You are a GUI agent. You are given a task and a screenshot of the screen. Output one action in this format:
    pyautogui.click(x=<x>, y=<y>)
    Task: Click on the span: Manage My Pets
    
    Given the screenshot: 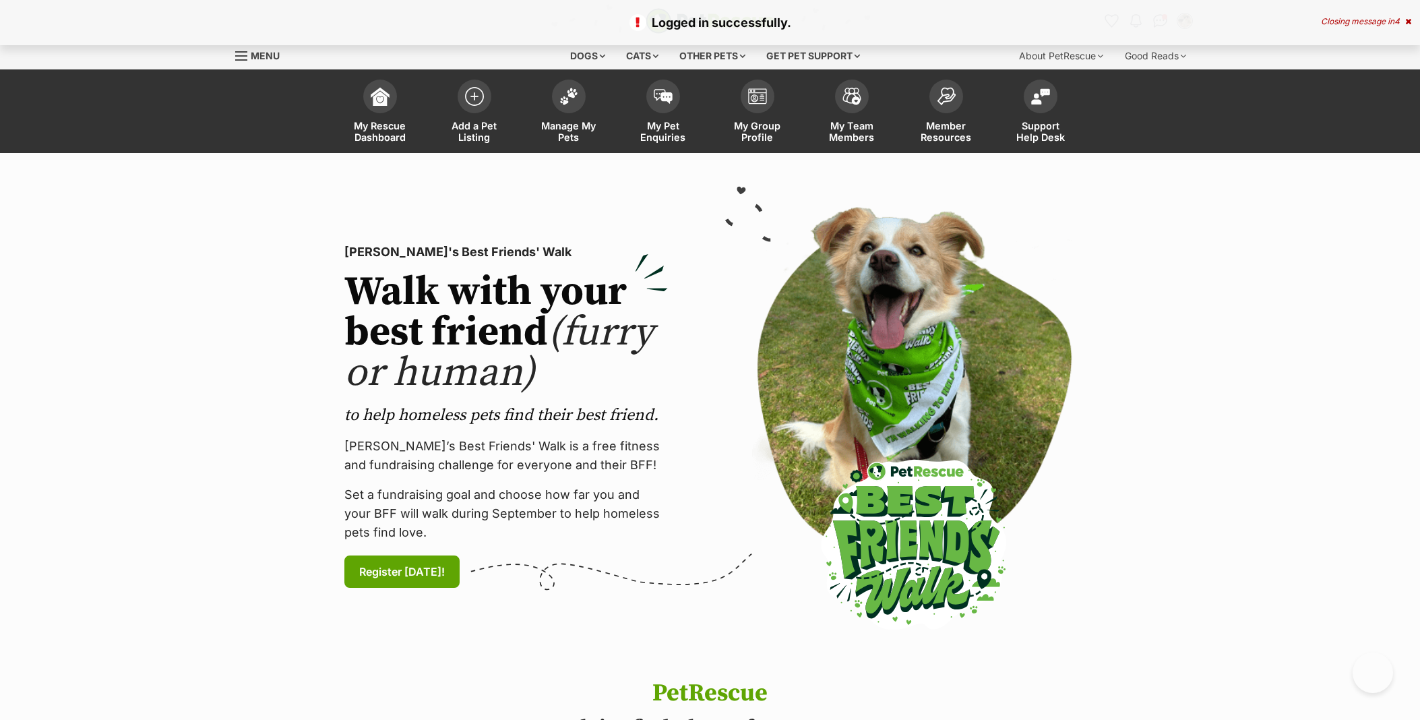 What is the action you would take?
    pyautogui.click(x=569, y=131)
    